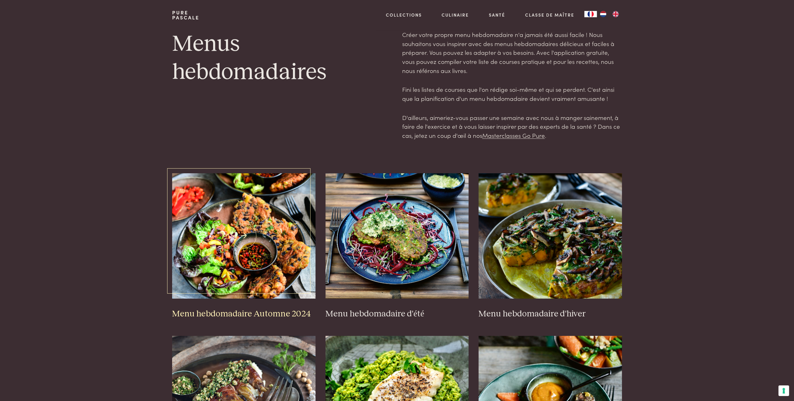 The image size is (794, 401). What do you see at coordinates (512, 126) in the screenshot?
I see `p: D'ailleurs, aimeriez-vous passer une semaine avec nous à manger sainement, à faire de l'exercice ...` at bounding box center [512, 126].